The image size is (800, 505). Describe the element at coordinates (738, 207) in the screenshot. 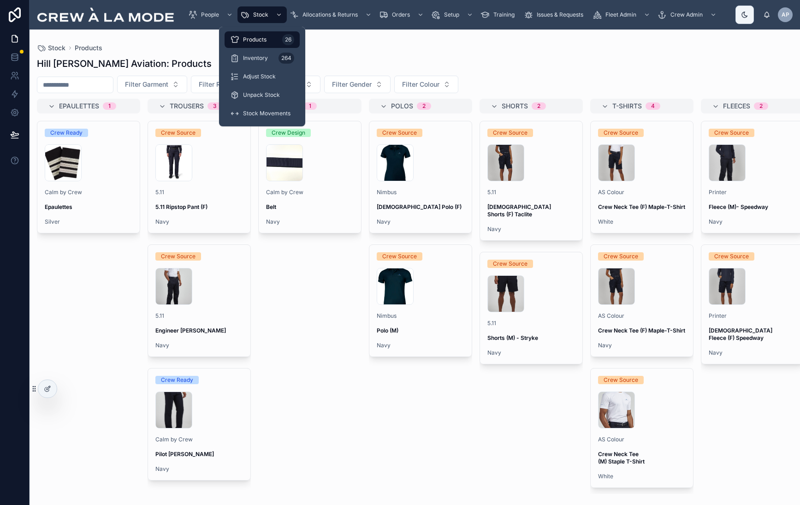

I see `strong: Fleece (M)- Speedway` at that location.